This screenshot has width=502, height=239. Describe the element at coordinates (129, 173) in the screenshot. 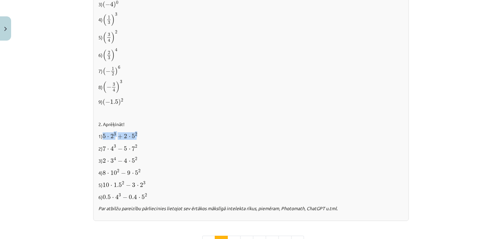

I see `span: 9` at that location.